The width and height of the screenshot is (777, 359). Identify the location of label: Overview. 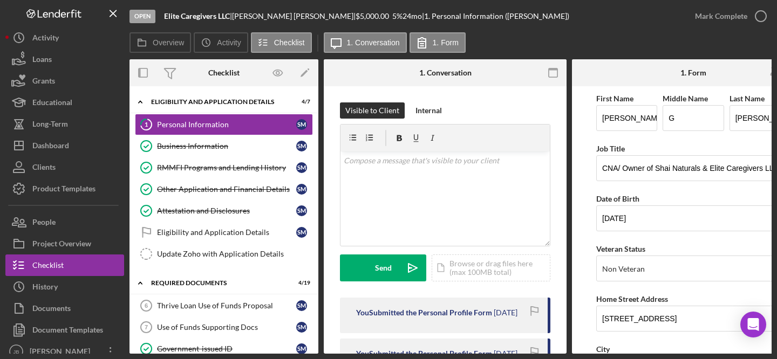
(168, 43).